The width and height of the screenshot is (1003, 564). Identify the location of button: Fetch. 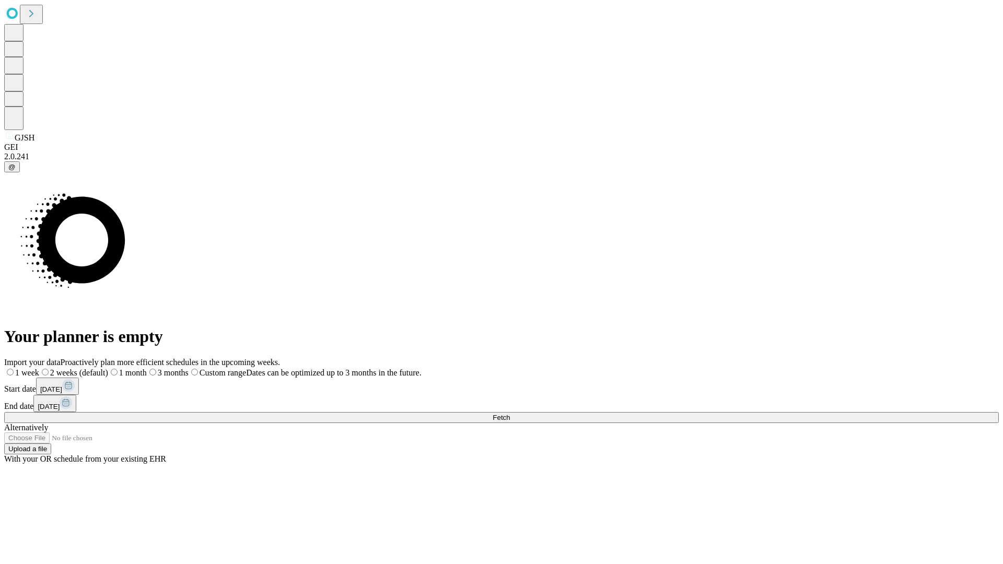
(502, 418).